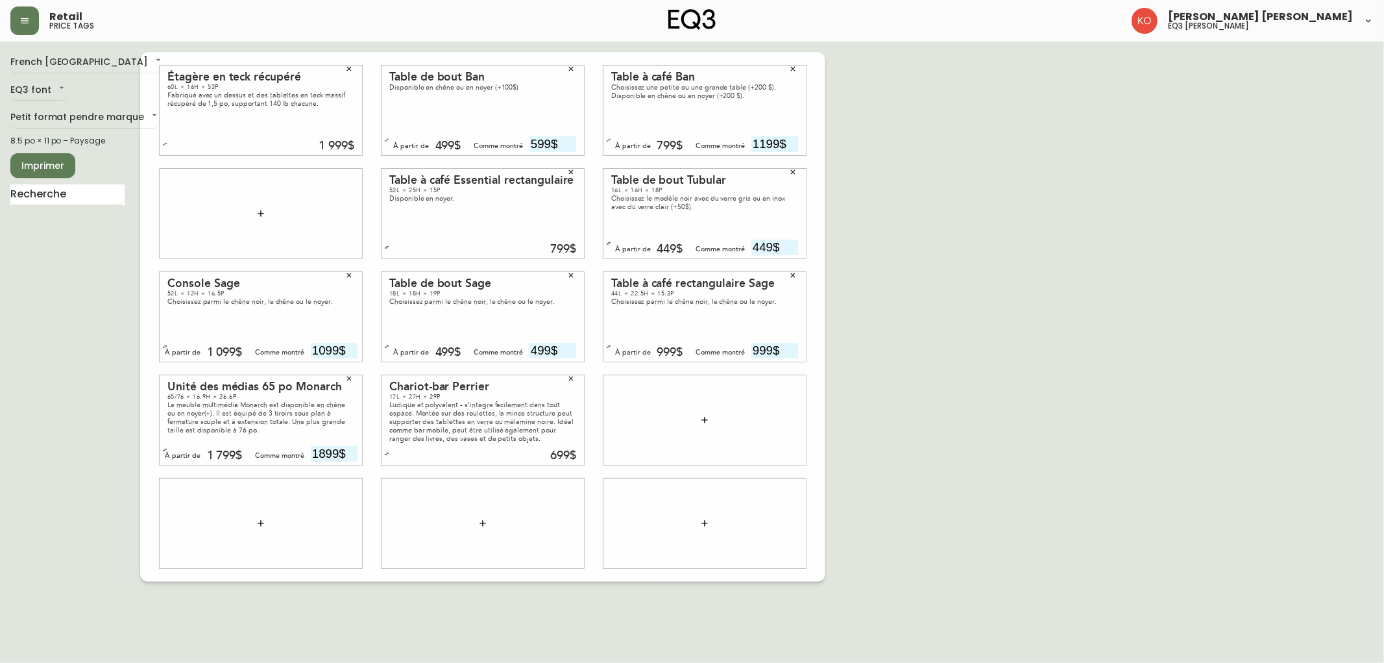 This screenshot has width=1384, height=663. I want to click on div: 1 799$, so click(225, 456).